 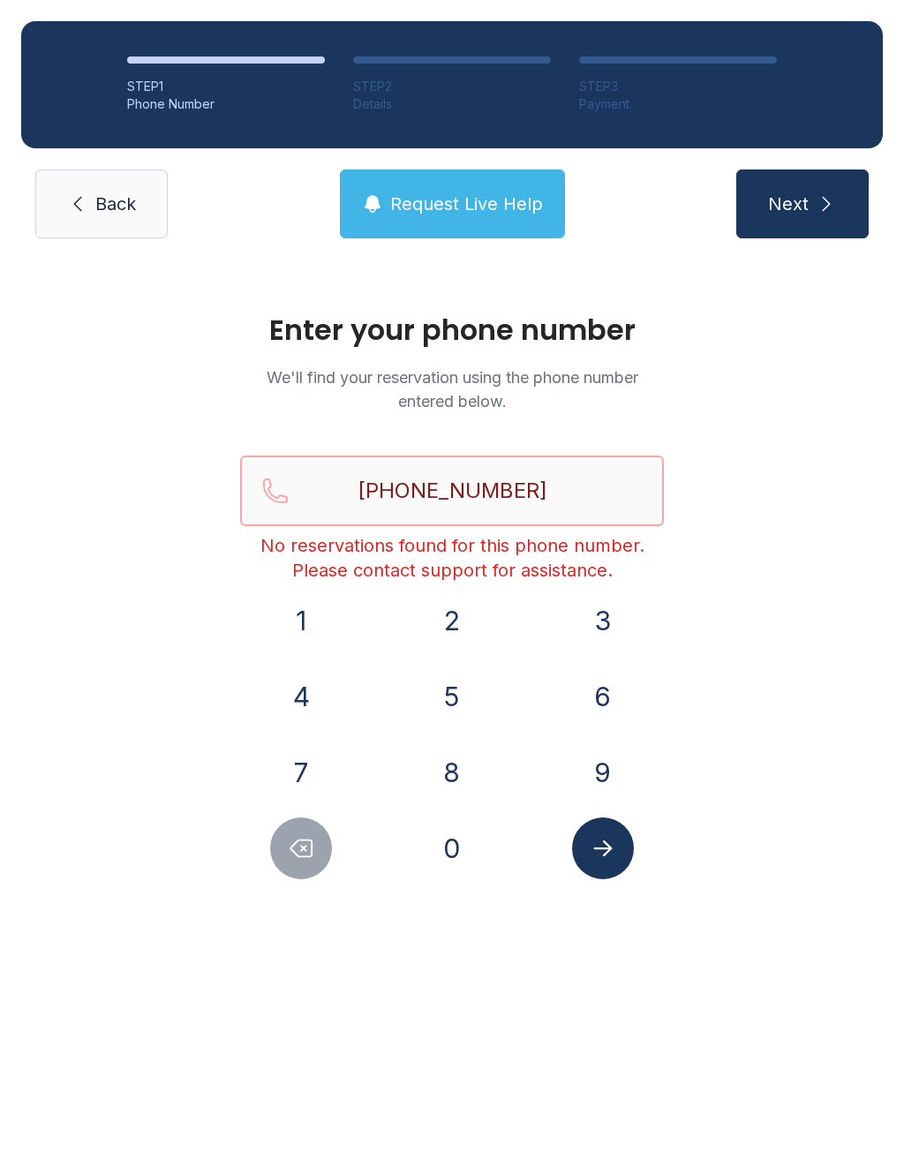 I want to click on span: Next, so click(x=788, y=204).